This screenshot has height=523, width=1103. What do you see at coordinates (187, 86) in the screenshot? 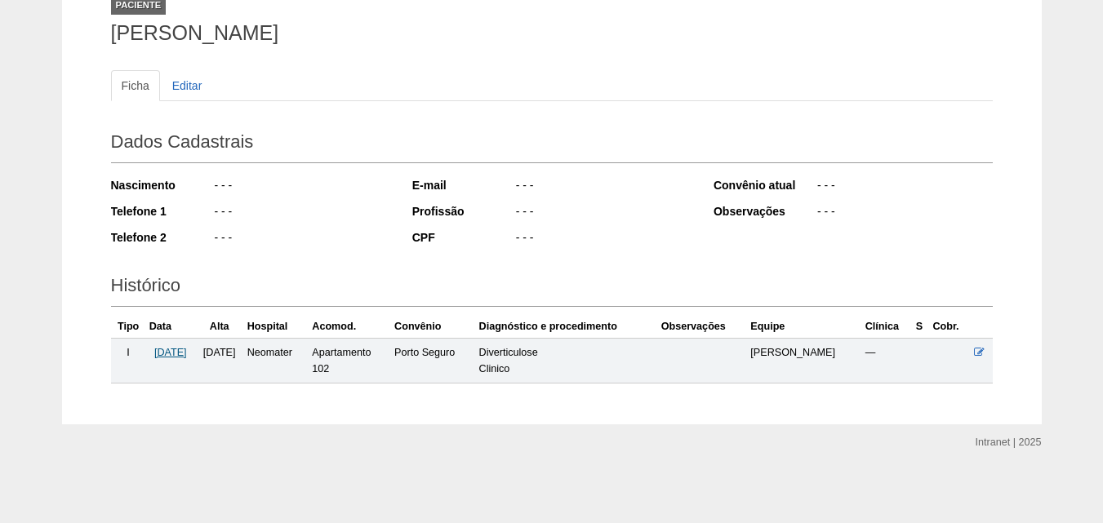
I see `a: Editar` at bounding box center [187, 86].